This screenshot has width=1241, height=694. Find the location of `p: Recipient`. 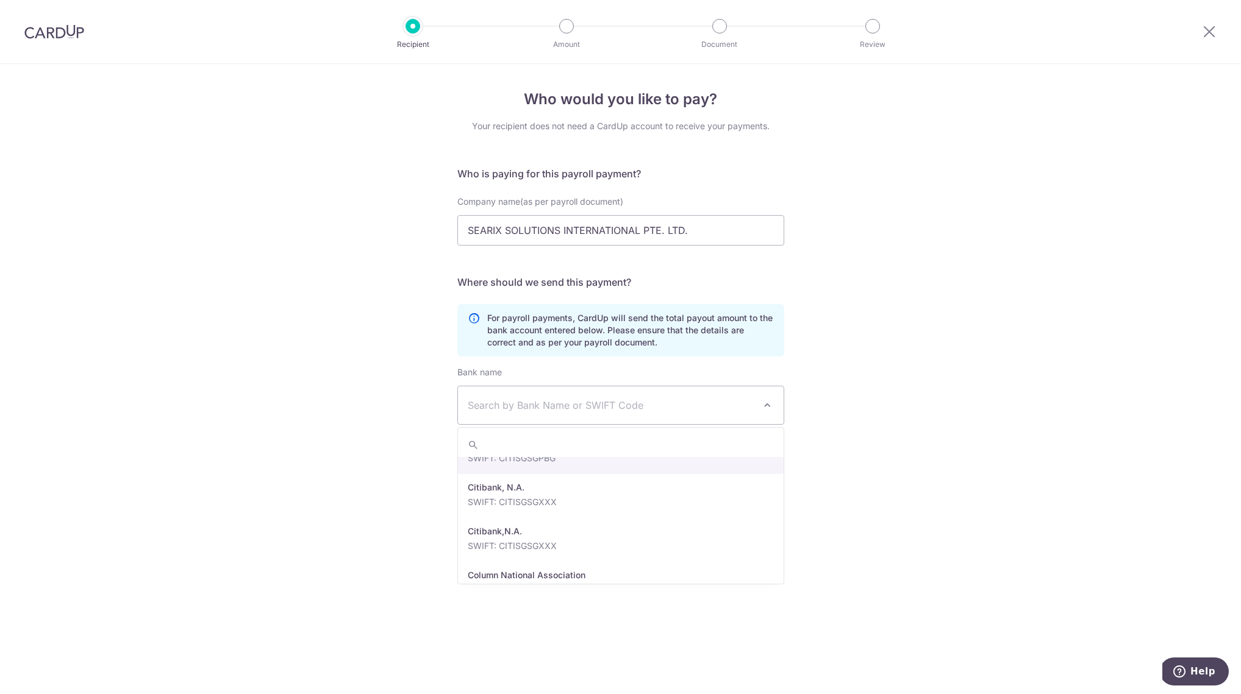

p: Recipient is located at coordinates (413, 45).